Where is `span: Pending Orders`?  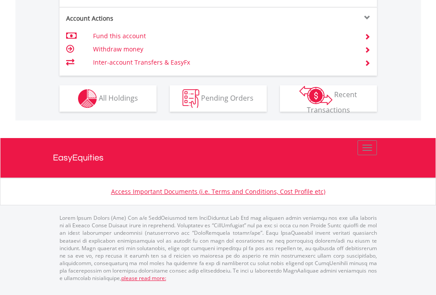
span: Pending Orders is located at coordinates (227, 98).